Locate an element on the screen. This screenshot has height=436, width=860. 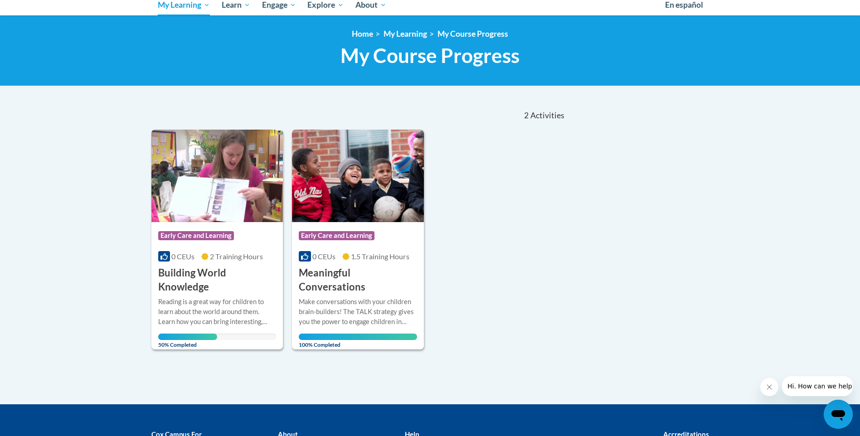
div: Reading is a great way for children to learn about the world around them. Learn how you can bring... is located at coordinates (217, 312).